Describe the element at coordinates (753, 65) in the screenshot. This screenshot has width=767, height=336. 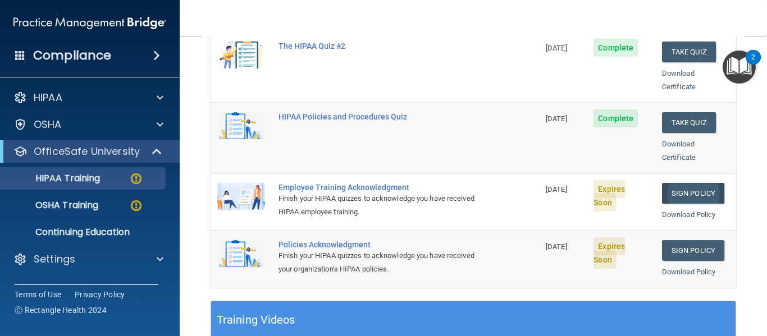
I see `div: 2` at that location.